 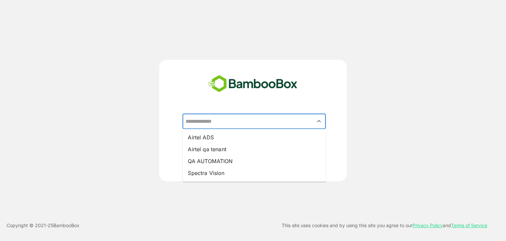 I want to click on li: Airtel ADS, so click(x=254, y=137).